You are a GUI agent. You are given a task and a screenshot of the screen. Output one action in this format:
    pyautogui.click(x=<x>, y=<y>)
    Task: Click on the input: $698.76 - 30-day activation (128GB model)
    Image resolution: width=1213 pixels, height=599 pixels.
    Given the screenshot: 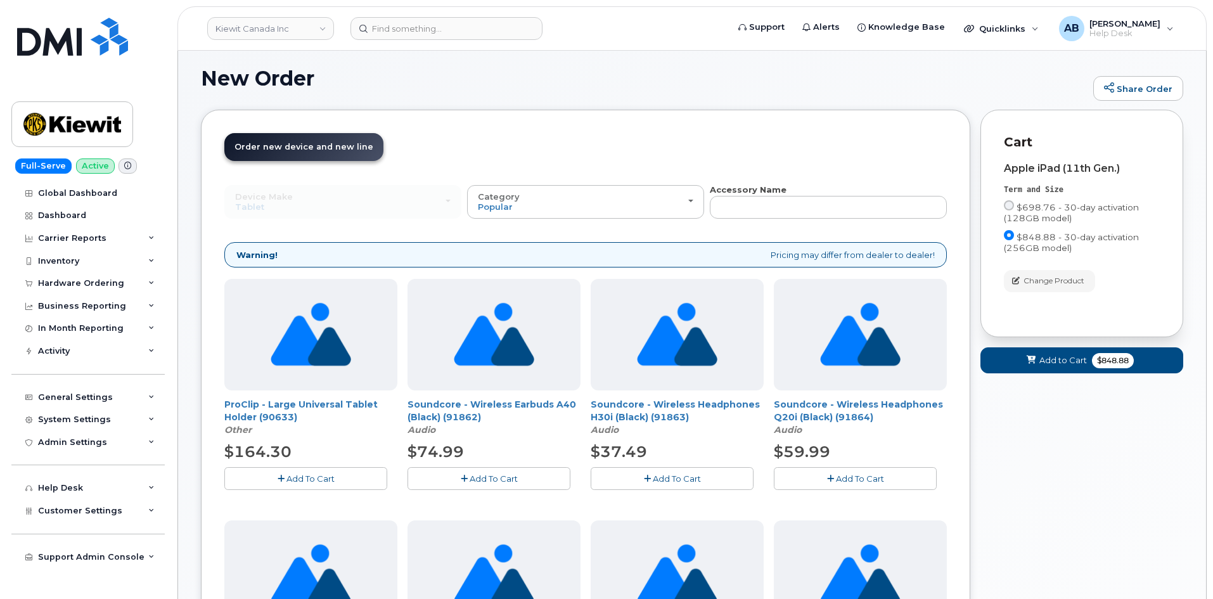 What is the action you would take?
    pyautogui.click(x=1009, y=205)
    